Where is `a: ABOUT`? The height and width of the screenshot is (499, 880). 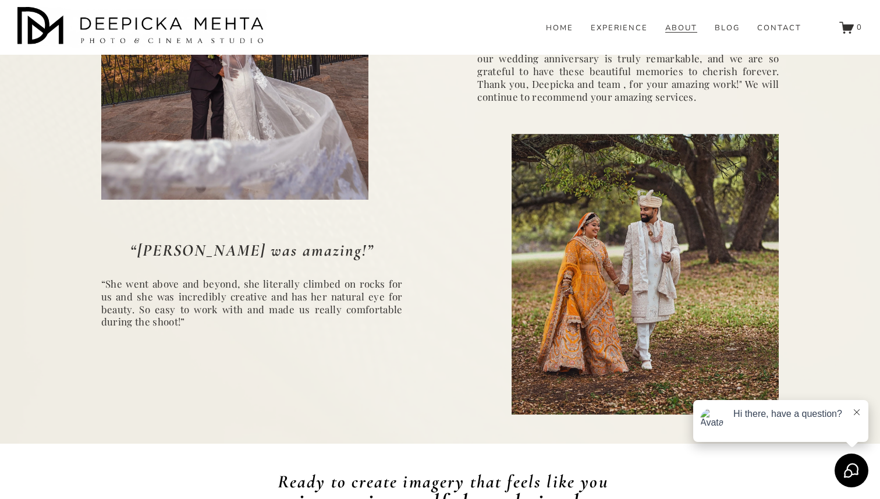
a: ABOUT is located at coordinates (681, 28).